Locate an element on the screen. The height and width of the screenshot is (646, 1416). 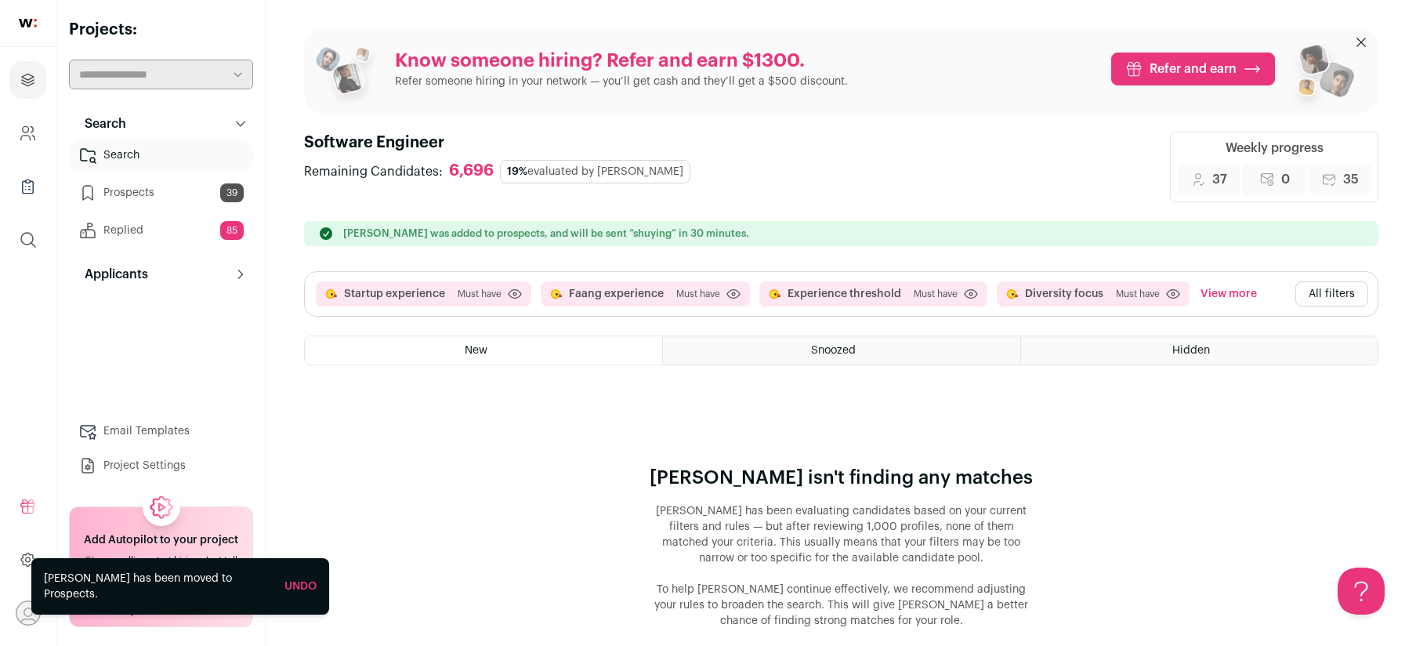
div: Stop scrolling, start hiring. Just tell us what you need. Our expert recruiters find, reach out, ... is located at coordinates (161, 585).